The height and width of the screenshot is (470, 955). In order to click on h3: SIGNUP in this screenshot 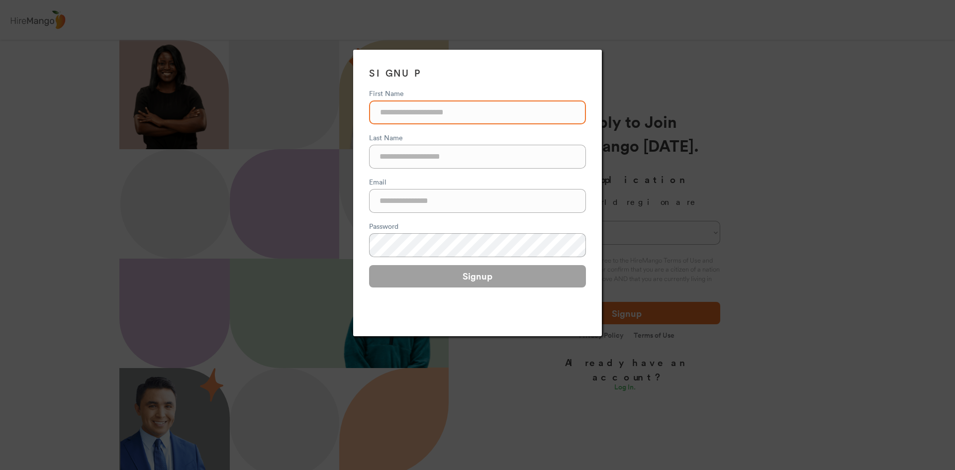, I will do `click(477, 73)`.